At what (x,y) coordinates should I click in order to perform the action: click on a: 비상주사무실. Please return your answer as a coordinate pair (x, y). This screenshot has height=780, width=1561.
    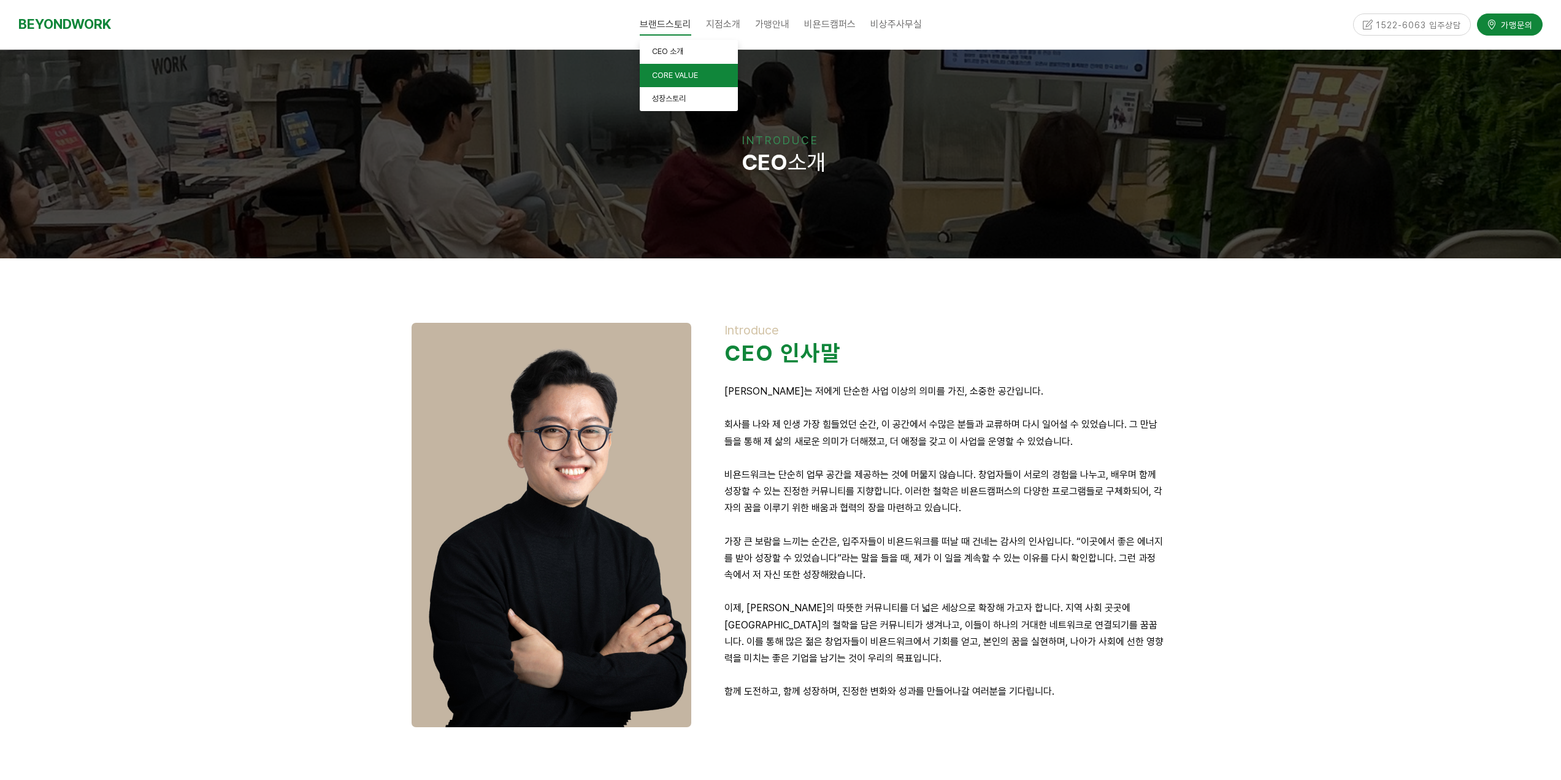
    Looking at the image, I should click on (896, 25).